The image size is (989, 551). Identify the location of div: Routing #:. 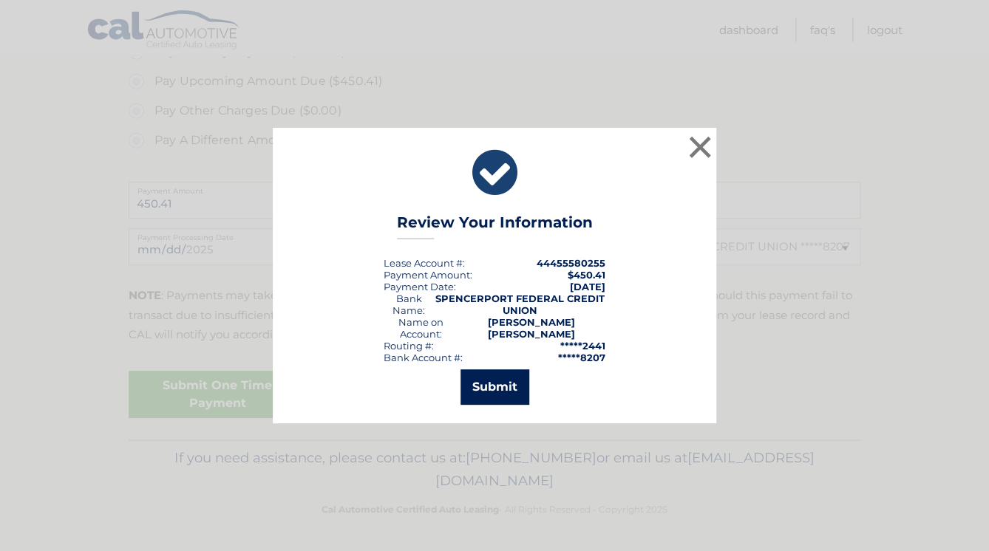
(409, 346).